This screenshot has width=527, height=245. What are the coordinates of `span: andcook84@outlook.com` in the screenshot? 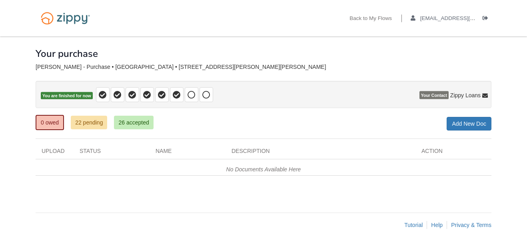 It's located at (466, 18).